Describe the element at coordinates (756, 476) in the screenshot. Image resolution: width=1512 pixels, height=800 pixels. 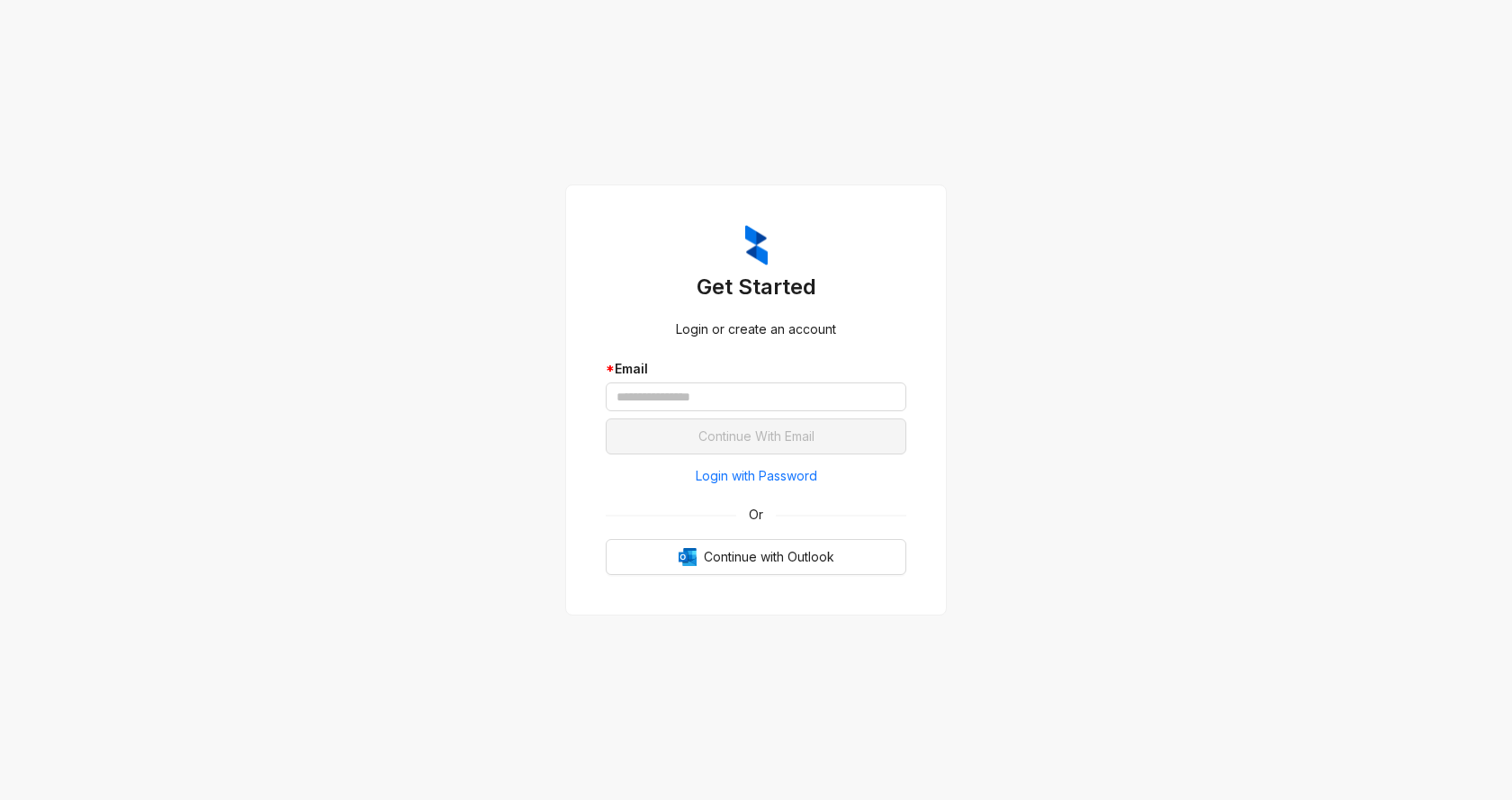
I see `button: Login with Password` at that location.